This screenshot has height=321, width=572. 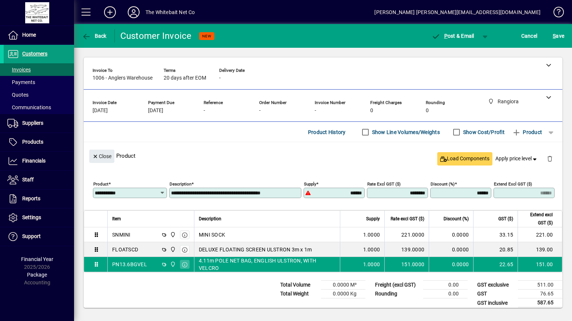 What do you see at coordinates (517, 159) in the screenshot?
I see `button: Apply price level` at bounding box center [517, 159].